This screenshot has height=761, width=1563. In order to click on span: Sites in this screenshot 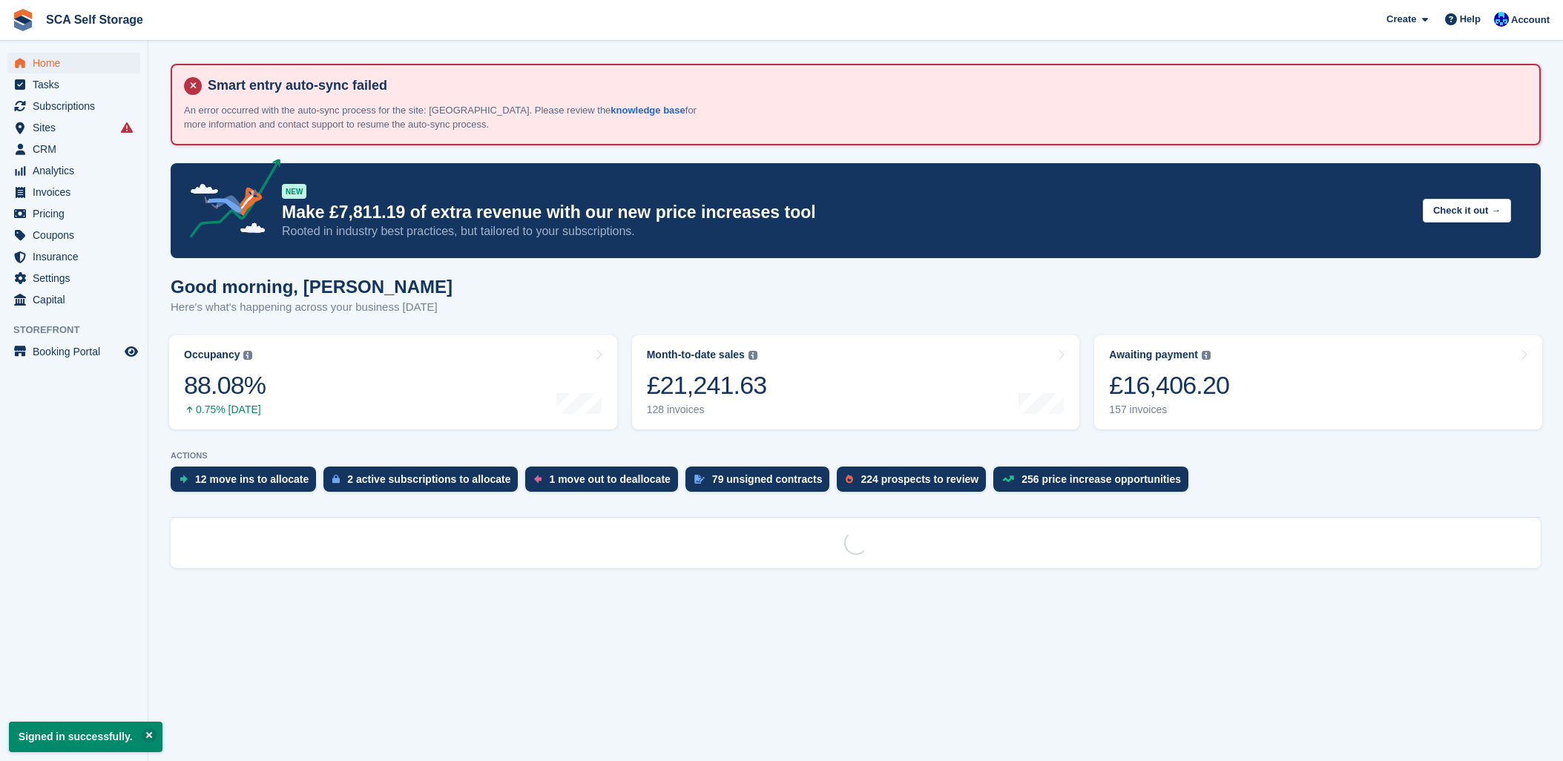, I will do `click(77, 128)`.